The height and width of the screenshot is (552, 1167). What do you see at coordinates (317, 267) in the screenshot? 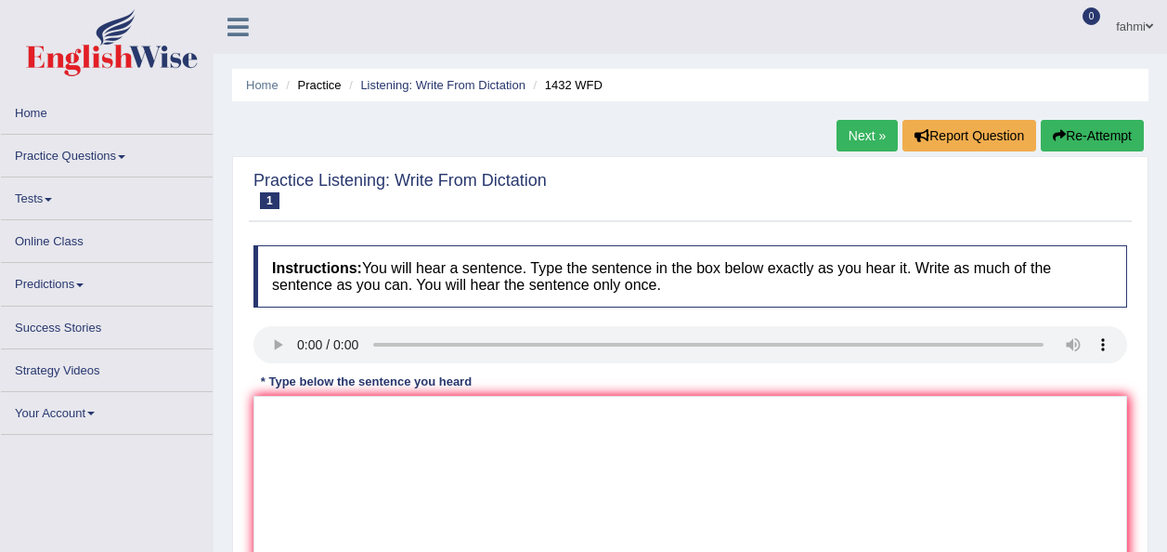
I see `b: Instructions:` at bounding box center [317, 267].